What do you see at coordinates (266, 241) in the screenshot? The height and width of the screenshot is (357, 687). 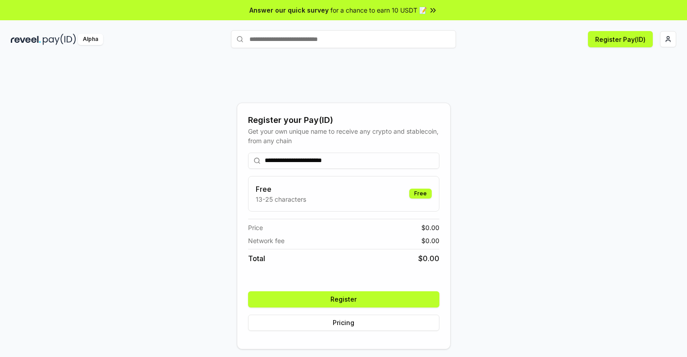 I see `span: Network fee` at bounding box center [266, 241].